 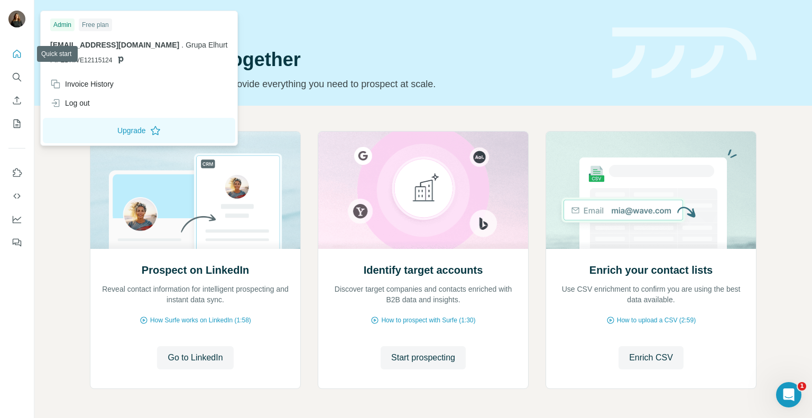 I want to click on span: PIPEDRIVE12115124, so click(x=81, y=60).